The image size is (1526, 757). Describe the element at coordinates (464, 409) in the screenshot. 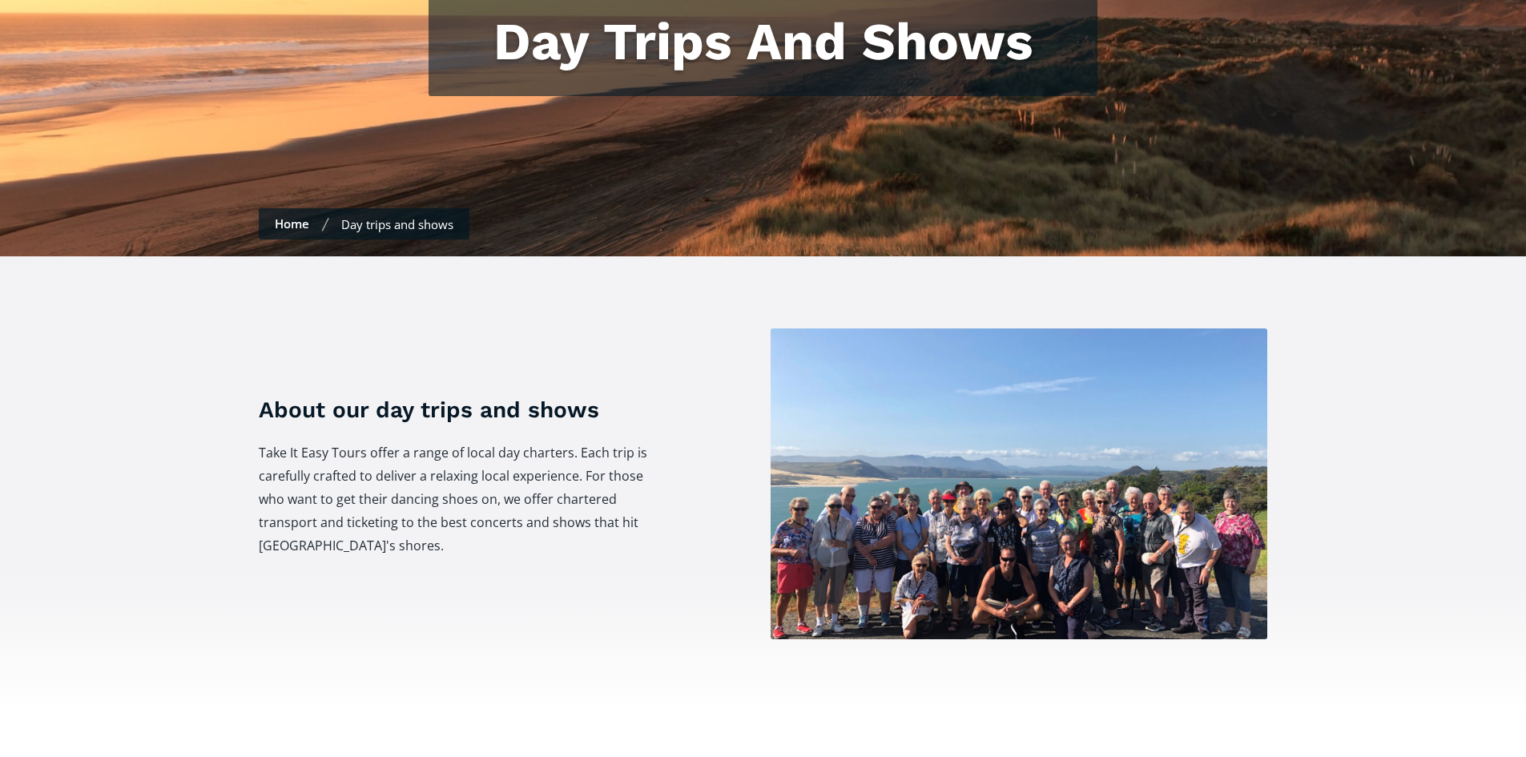

I see `h3: About our day trips and shows` at that location.